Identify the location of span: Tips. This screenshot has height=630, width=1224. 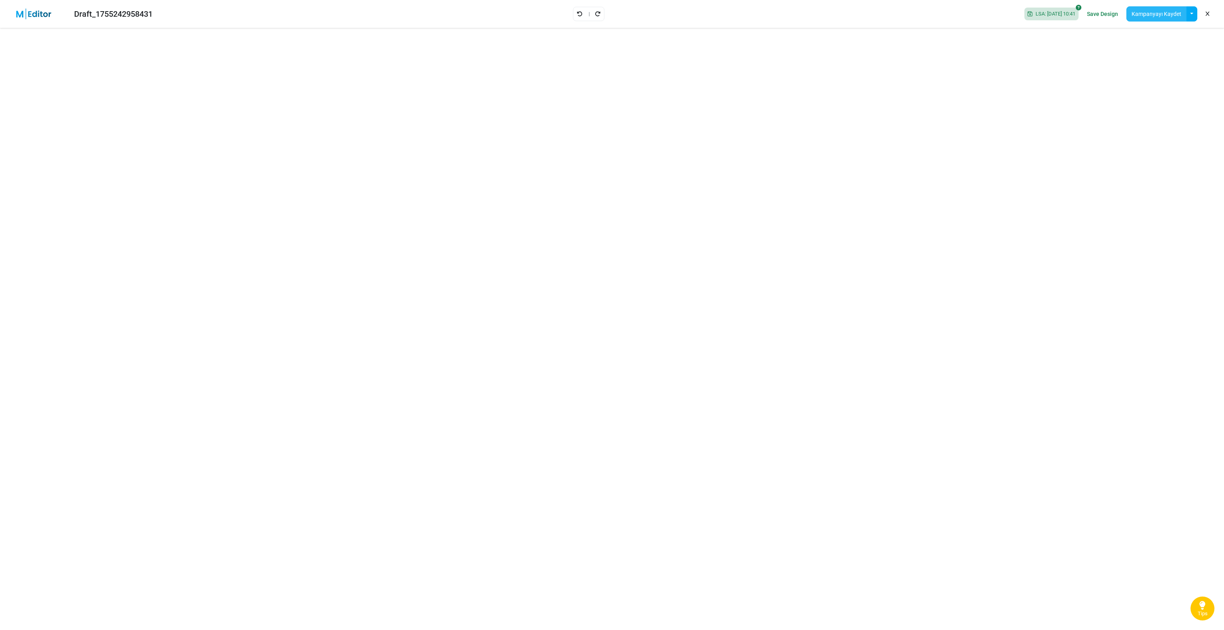
(1203, 614).